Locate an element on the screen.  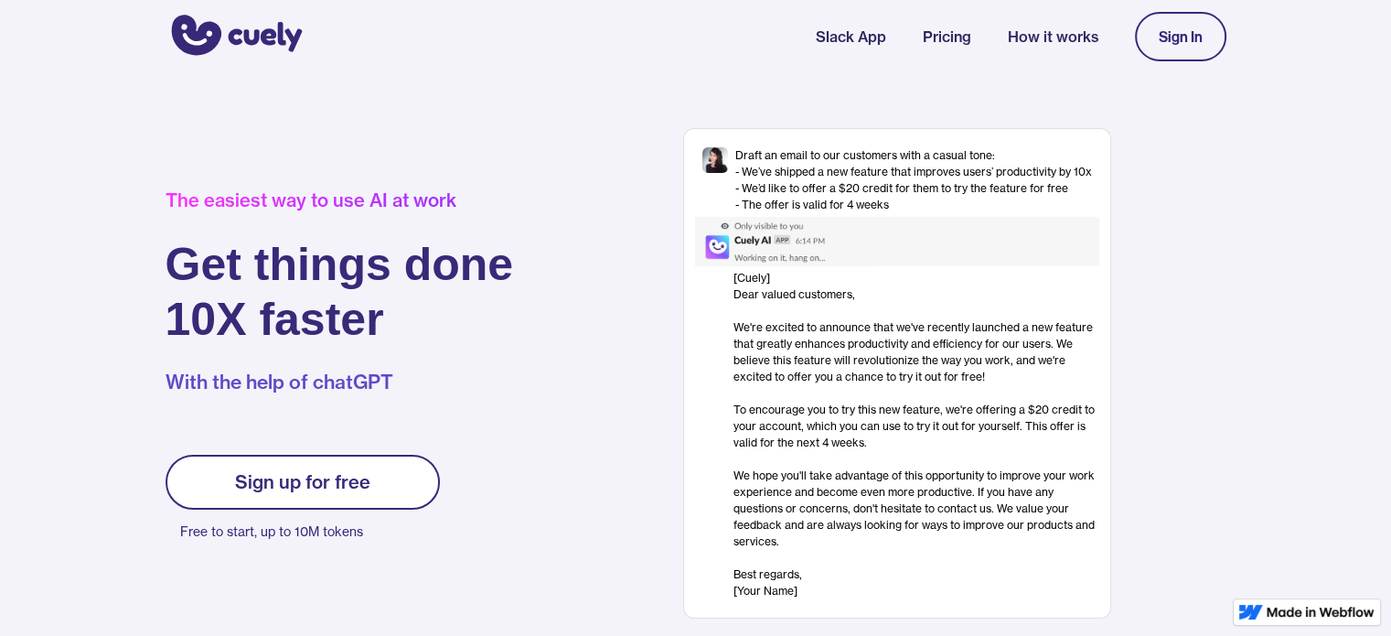
div: The easiest way to use AI at work is located at coordinates (339, 200).